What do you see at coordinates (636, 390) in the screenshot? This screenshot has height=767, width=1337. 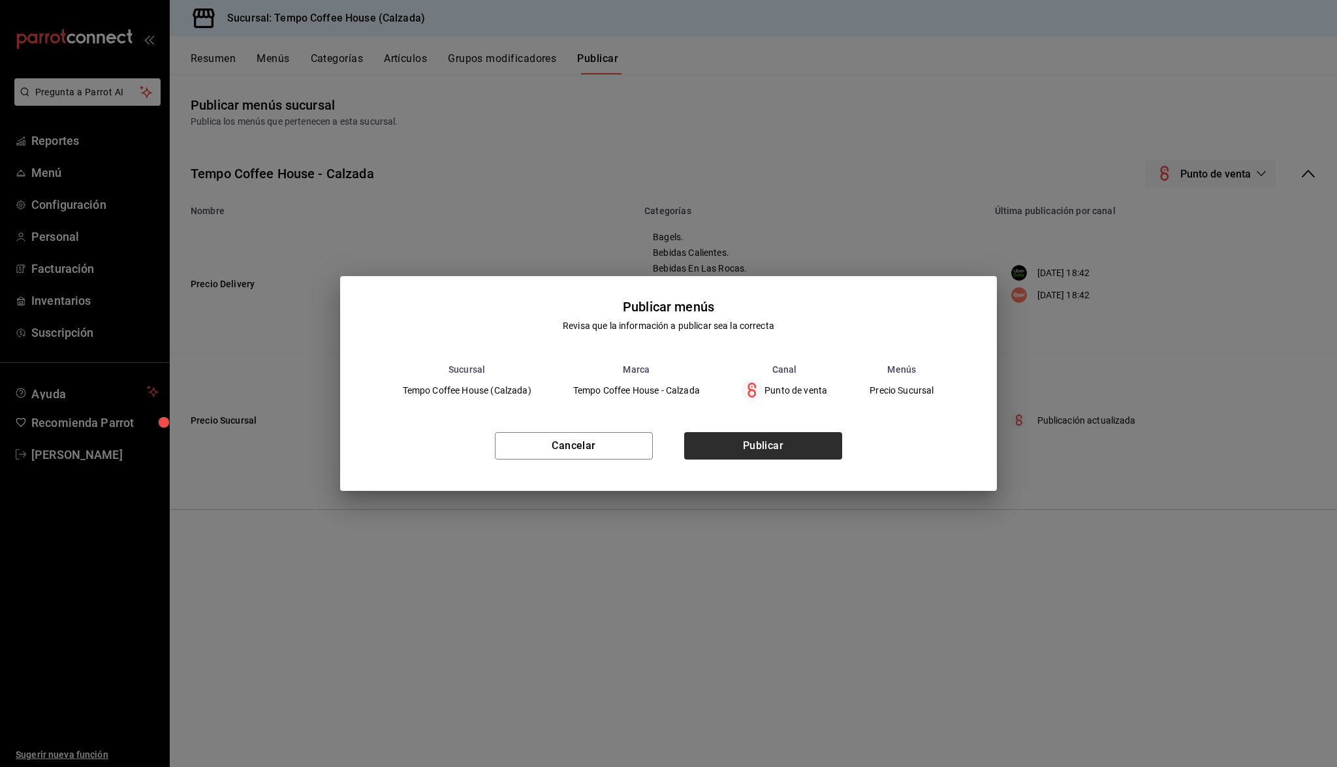 I see `td: Tempo Coffee House - Calzada` at bounding box center [636, 390].